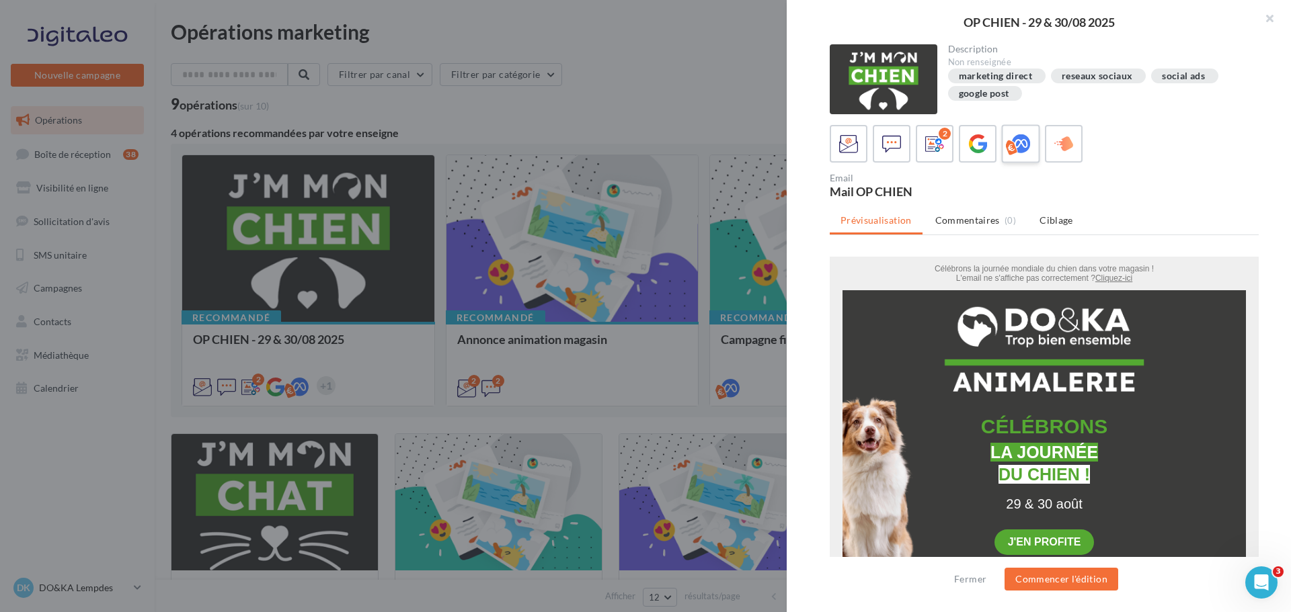 This screenshot has width=1291, height=612. Describe the element at coordinates (1098, 49) in the screenshot. I see `div: Description` at that location.